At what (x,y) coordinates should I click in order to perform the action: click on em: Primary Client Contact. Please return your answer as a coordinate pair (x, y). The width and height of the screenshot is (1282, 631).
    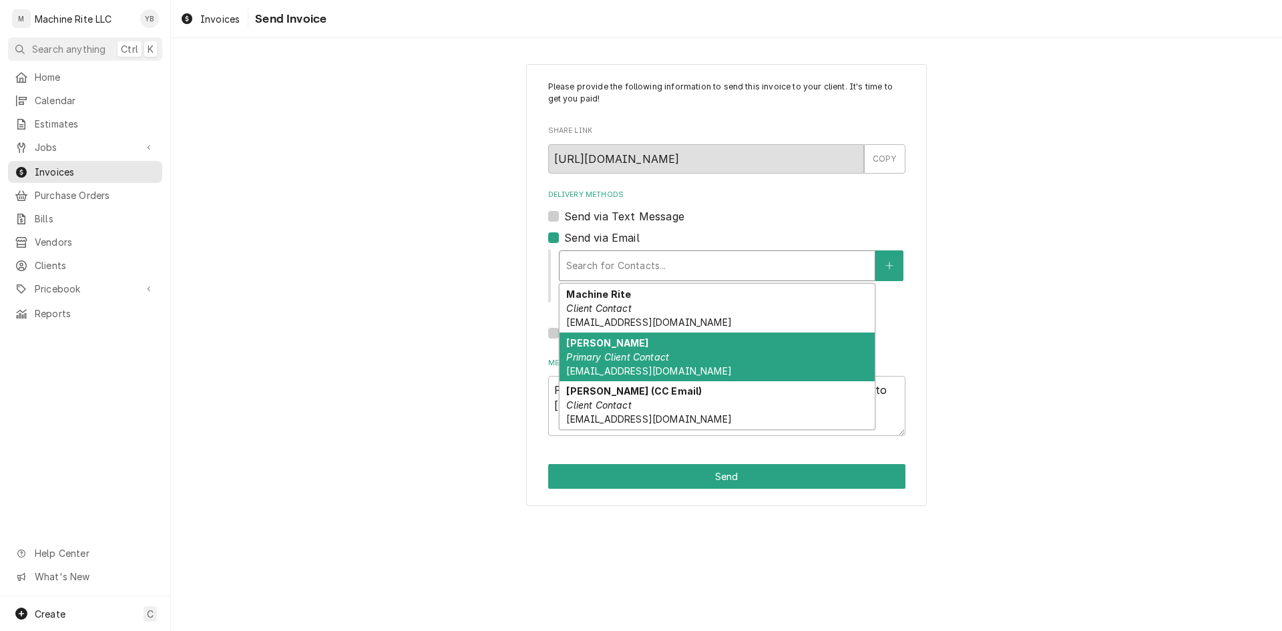
    Looking at the image, I should click on (617, 356).